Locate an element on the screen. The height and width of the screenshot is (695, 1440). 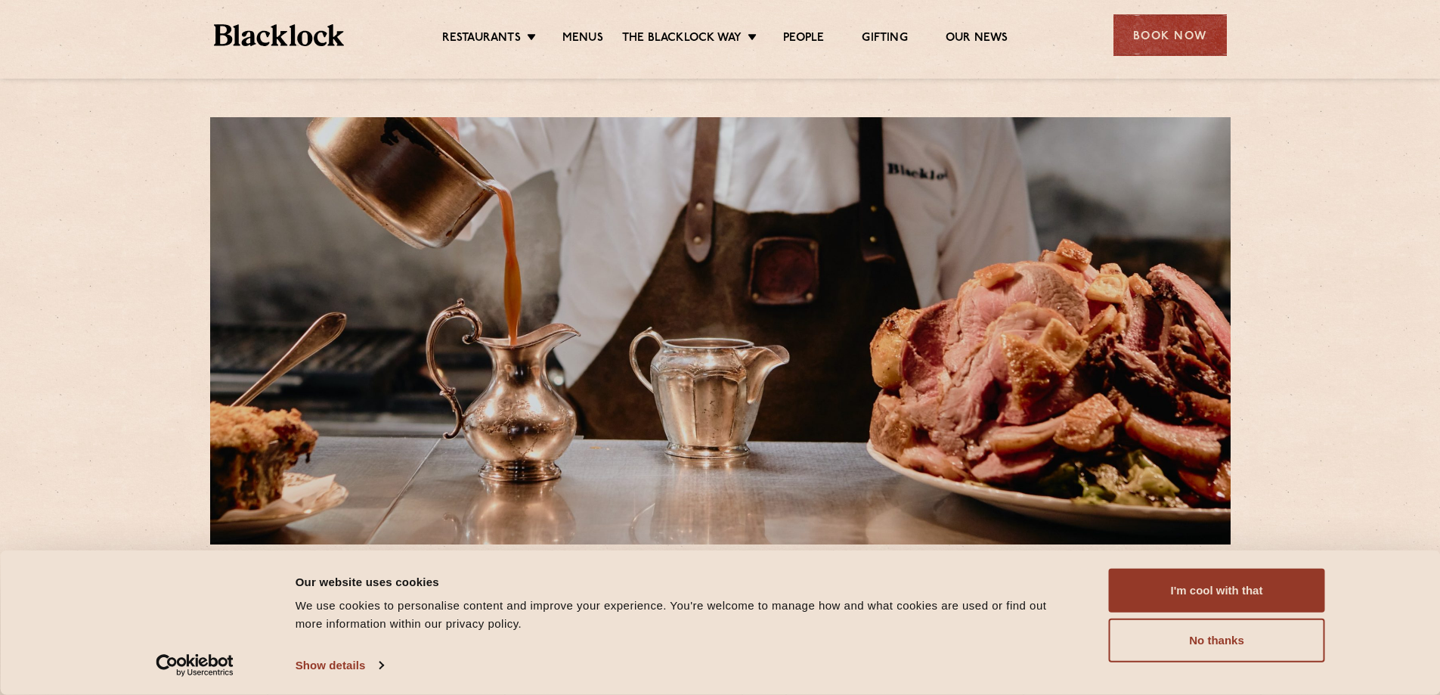
button: No thanks is located at coordinates (1217, 640).